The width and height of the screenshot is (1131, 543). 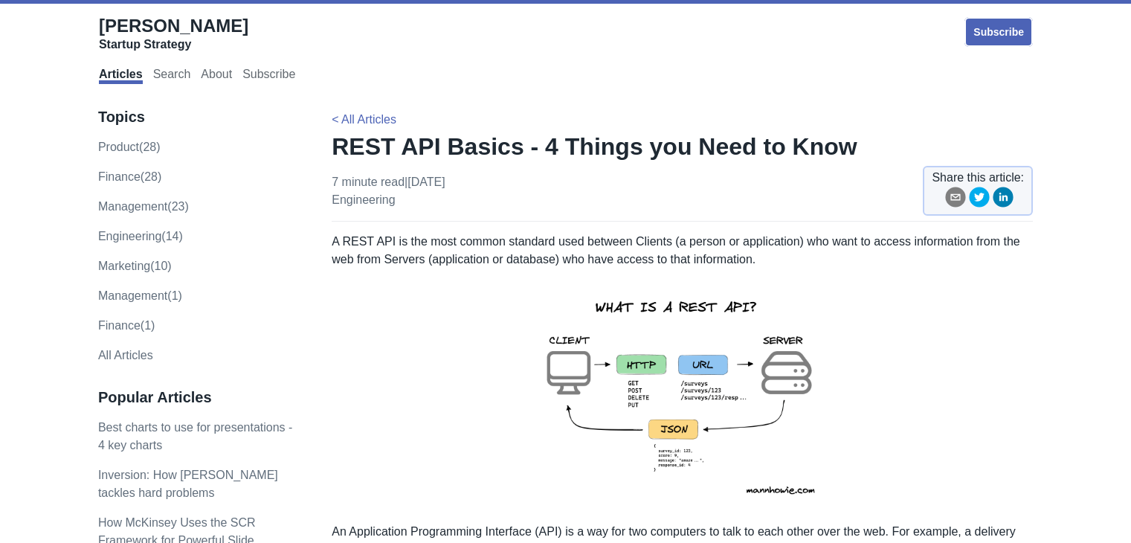 What do you see at coordinates (129, 146) in the screenshot?
I see `a: product(28)` at bounding box center [129, 146].